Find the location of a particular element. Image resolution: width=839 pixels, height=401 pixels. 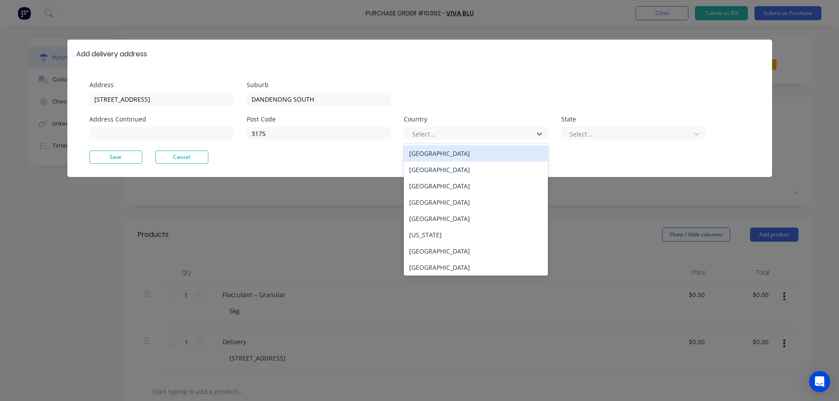

div: Country is located at coordinates (476, 119).